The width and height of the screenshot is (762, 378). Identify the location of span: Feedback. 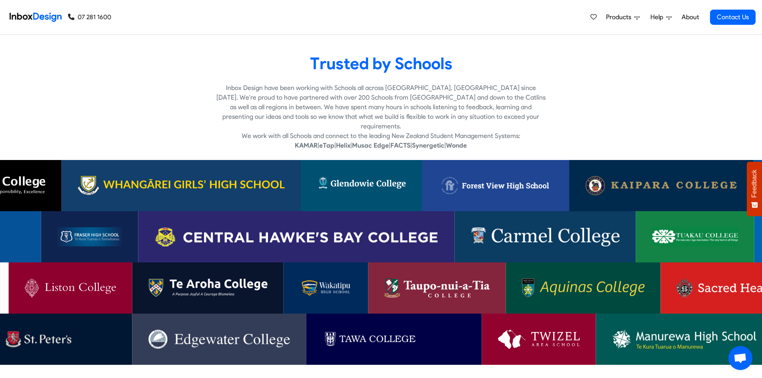
(755, 184).